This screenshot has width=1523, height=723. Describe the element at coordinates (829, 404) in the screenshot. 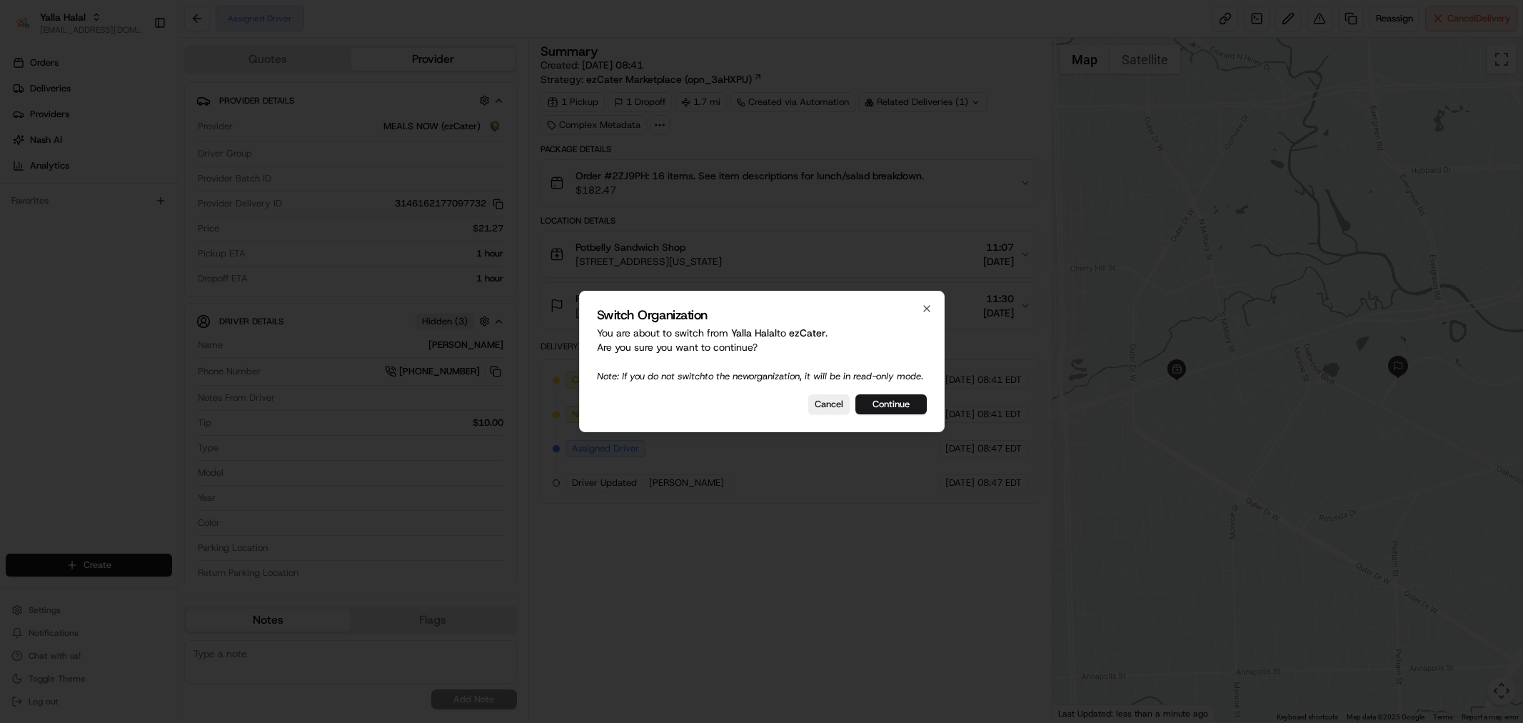

I see `button: Cancel` at that location.